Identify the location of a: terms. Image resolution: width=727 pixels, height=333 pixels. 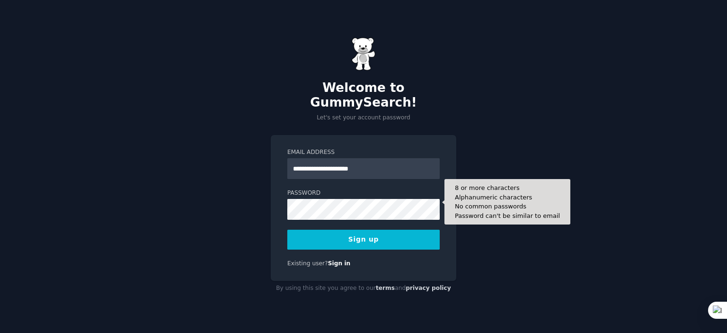
(385, 288).